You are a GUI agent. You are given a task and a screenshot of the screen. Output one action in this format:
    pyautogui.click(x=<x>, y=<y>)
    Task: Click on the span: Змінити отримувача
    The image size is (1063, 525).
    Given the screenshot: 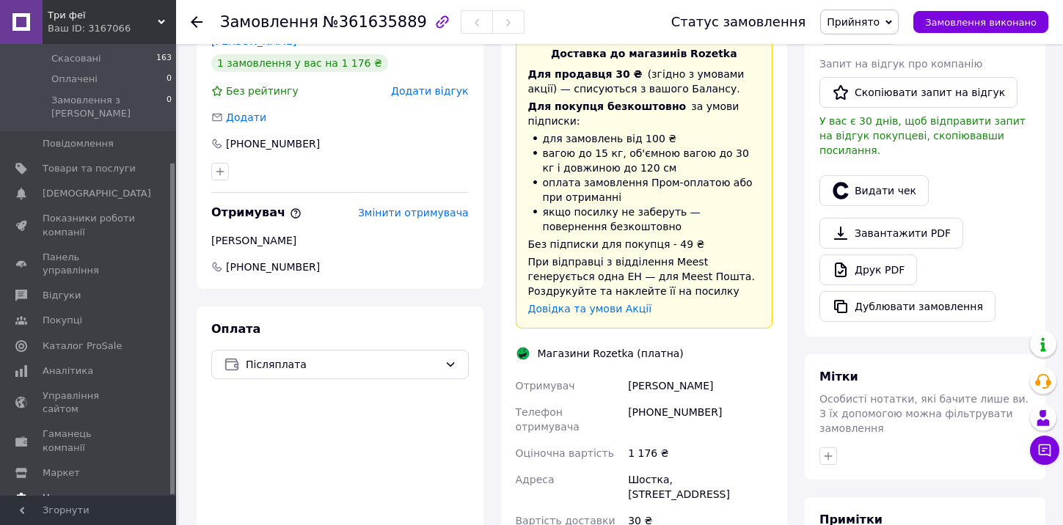 What is the action you would take?
    pyautogui.click(x=413, y=213)
    